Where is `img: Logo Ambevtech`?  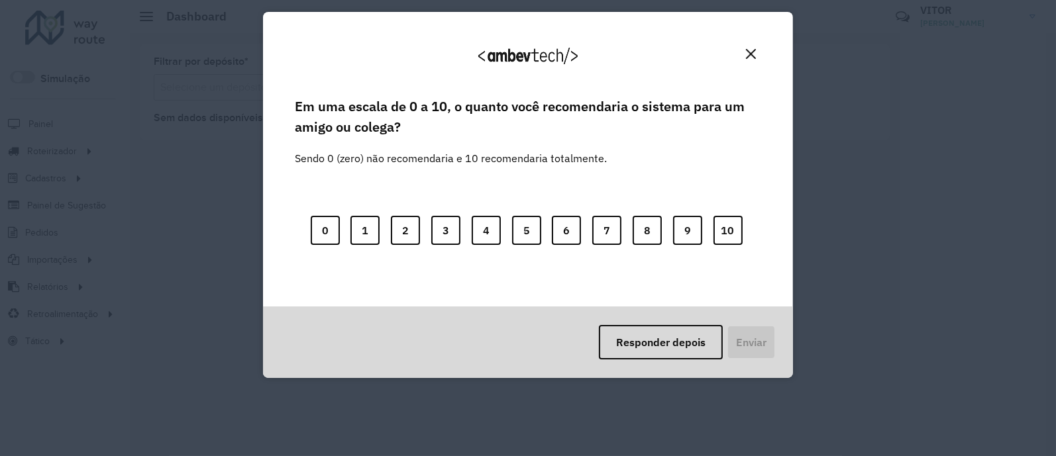
img: Logo Ambevtech is located at coordinates (528, 56).